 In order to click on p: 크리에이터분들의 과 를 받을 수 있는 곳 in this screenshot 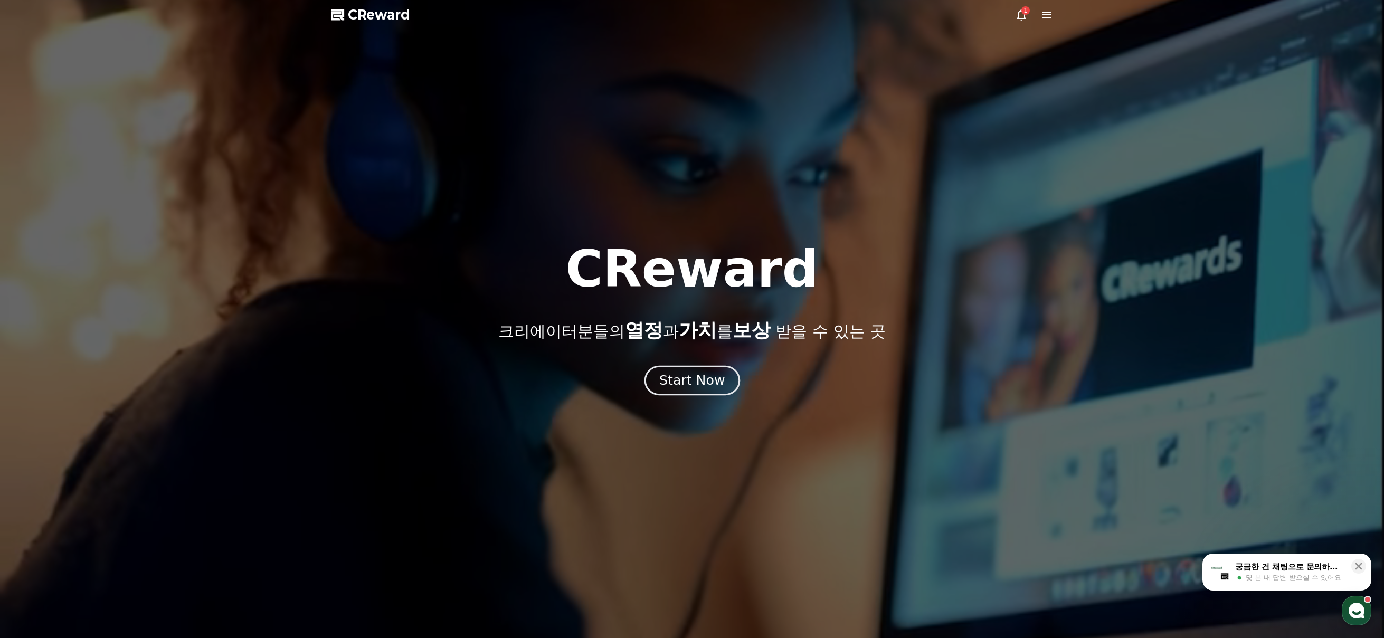, I will do `click(692, 330)`.